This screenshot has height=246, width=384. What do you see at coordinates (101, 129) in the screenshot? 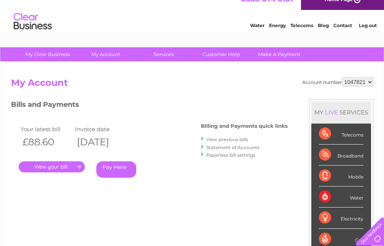
I see `td: Invoice date` at bounding box center [101, 129].